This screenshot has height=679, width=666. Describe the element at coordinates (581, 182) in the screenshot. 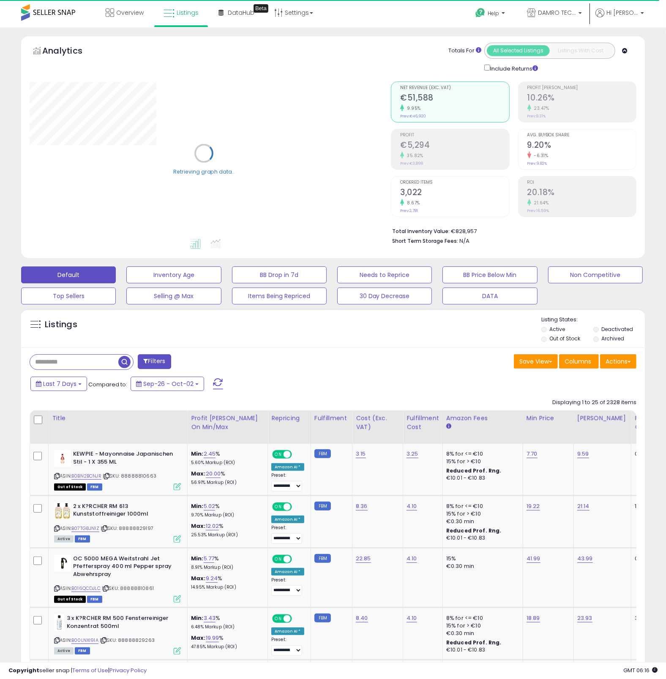

I see `span: ROI` at that location.